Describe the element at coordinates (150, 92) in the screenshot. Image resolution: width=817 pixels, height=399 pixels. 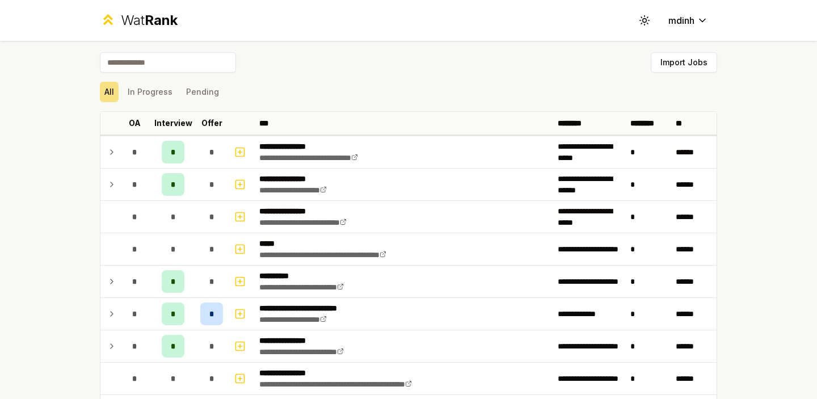
I see `button: In Progress` at that location.